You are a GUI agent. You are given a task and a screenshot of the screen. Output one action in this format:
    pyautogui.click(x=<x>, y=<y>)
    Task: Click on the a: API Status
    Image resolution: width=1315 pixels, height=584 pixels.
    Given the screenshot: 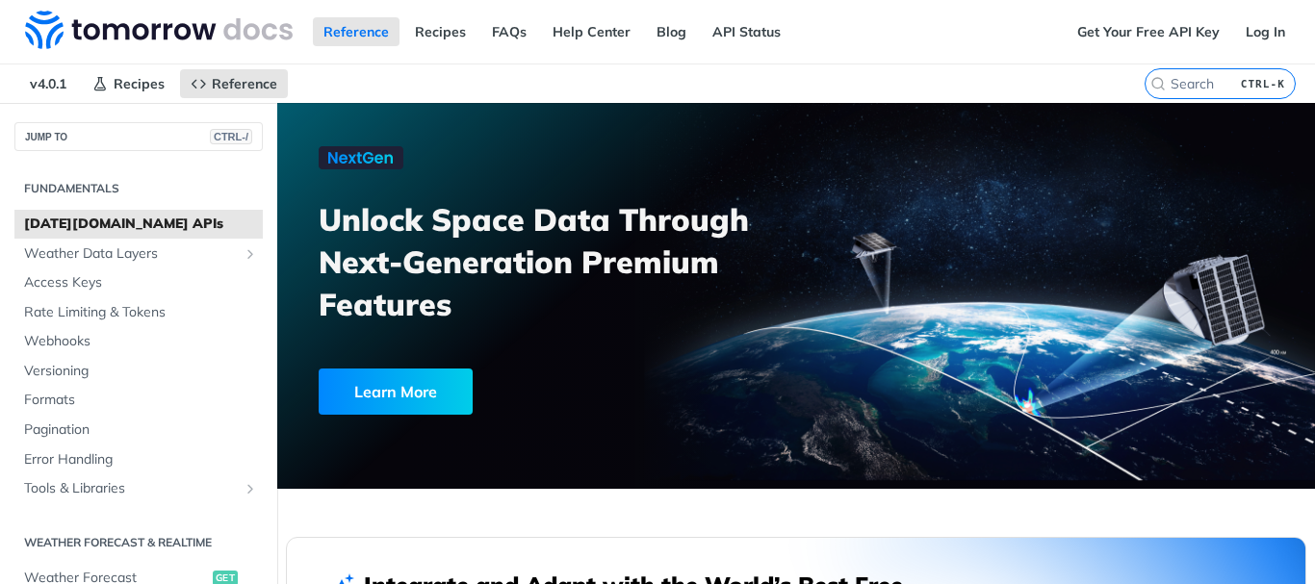 What is the action you would take?
    pyautogui.click(x=746, y=32)
    